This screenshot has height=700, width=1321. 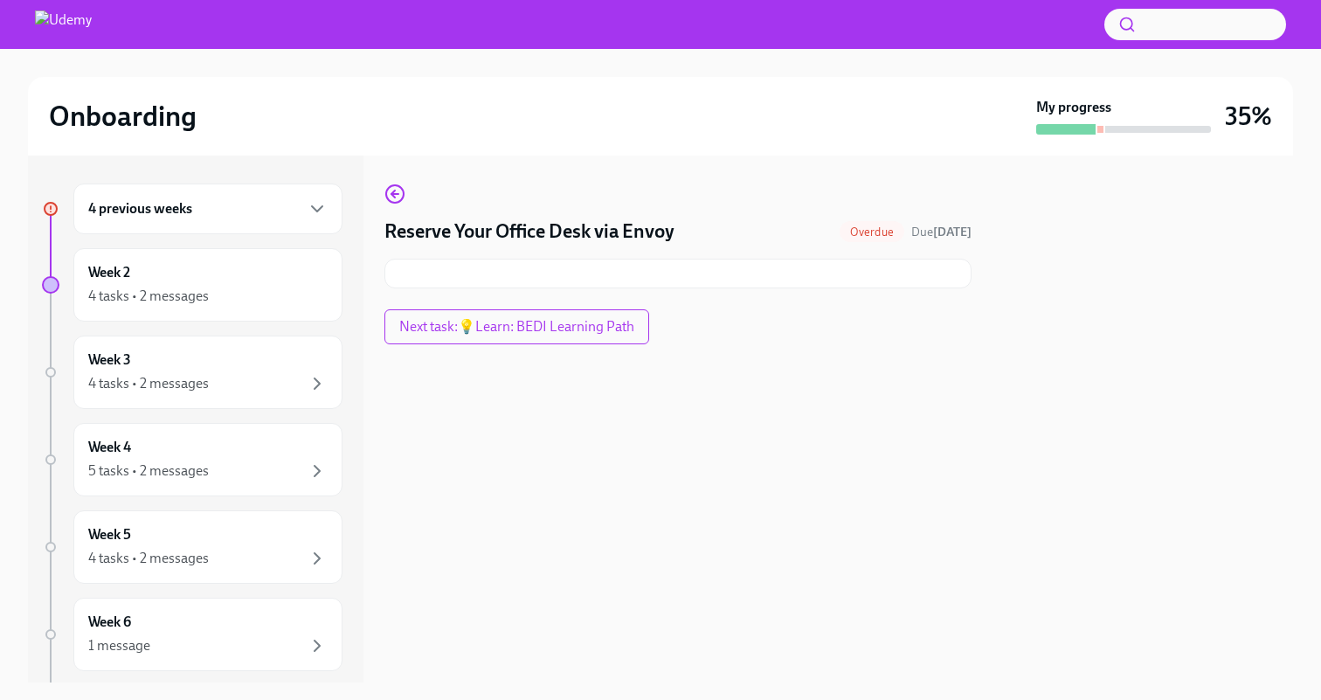 I want to click on h6: Week 3, so click(x=109, y=360).